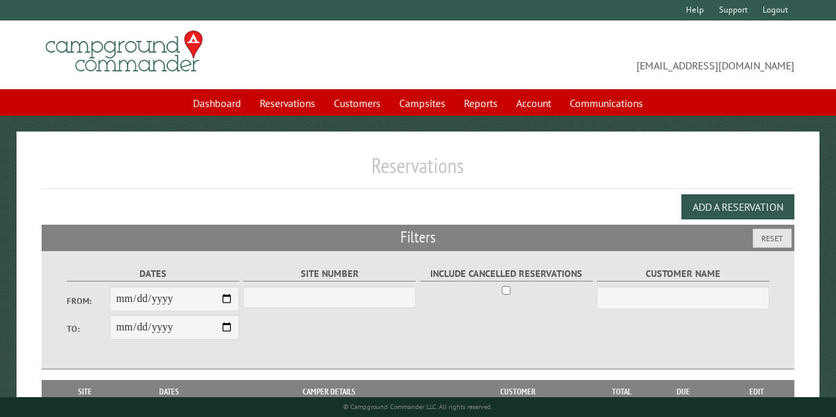 This screenshot has height=417, width=836. I want to click on a: Account, so click(533, 103).